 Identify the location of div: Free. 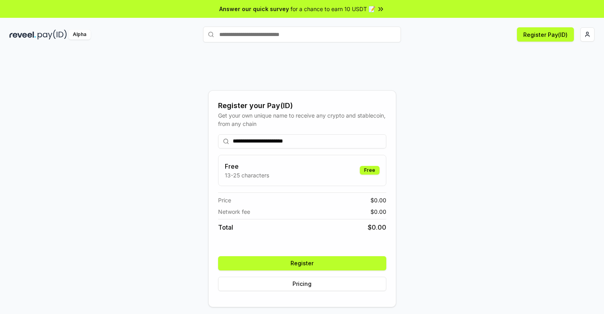
(370, 170).